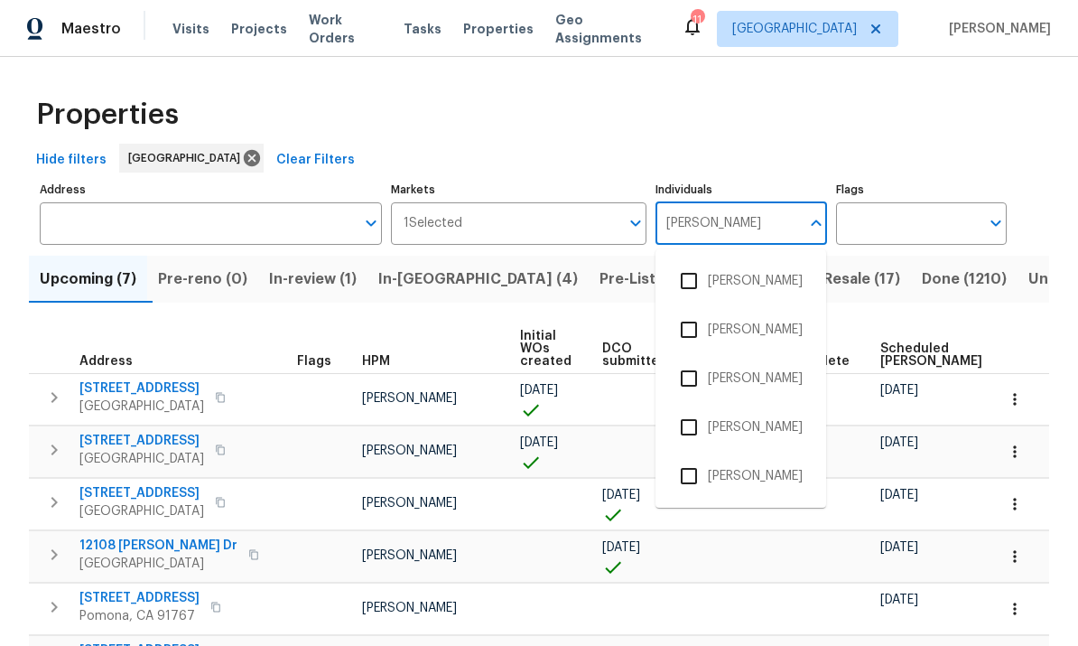 This screenshot has width=1078, height=646. I want to click on span: Pomona, CA 91767, so click(139, 616).